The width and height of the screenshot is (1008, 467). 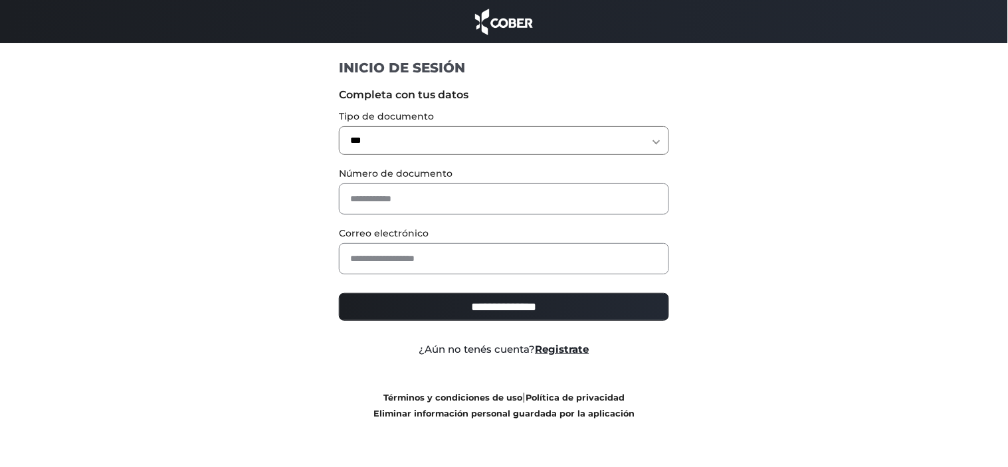 I want to click on a: Eliminar información personal guardada por la aplicación, so click(x=504, y=413).